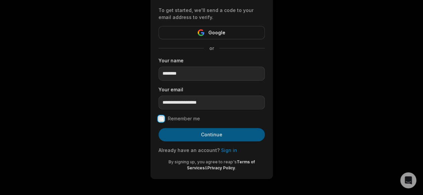 This screenshot has height=195, width=423. I want to click on div: To get started, we'll send a code to your email address to verify., so click(212, 14).